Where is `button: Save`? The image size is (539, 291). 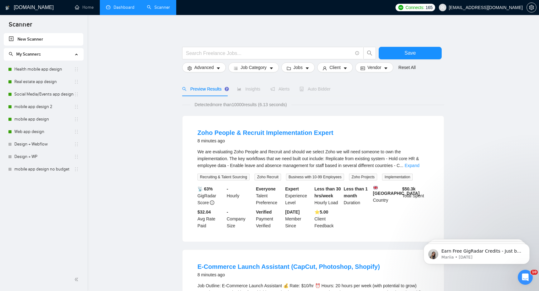 button: Save is located at coordinates (411, 53).